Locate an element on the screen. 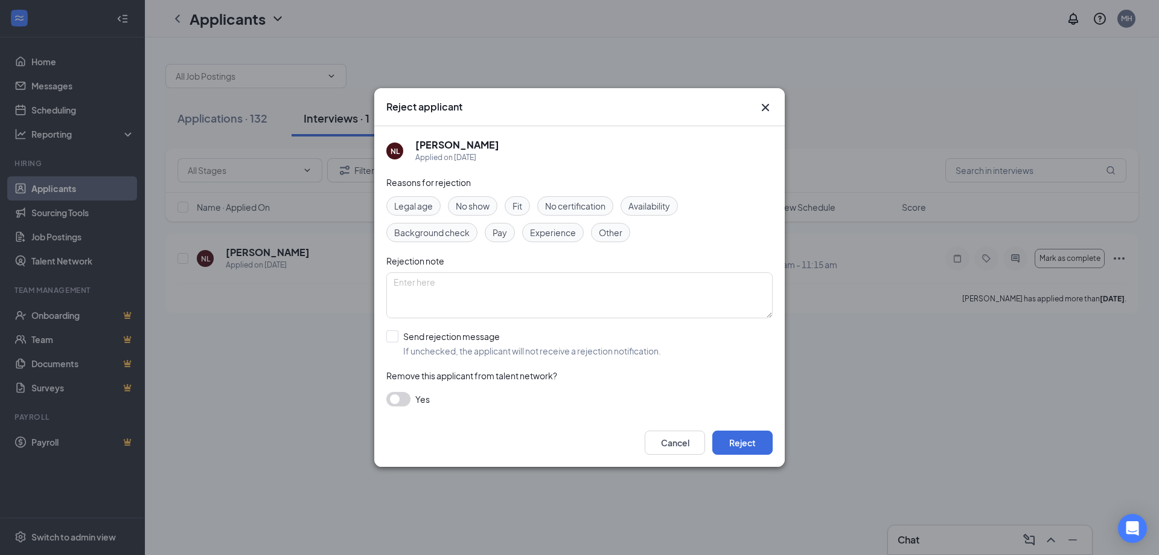 The width and height of the screenshot is (1159, 555). button: Reject is located at coordinates (743, 443).